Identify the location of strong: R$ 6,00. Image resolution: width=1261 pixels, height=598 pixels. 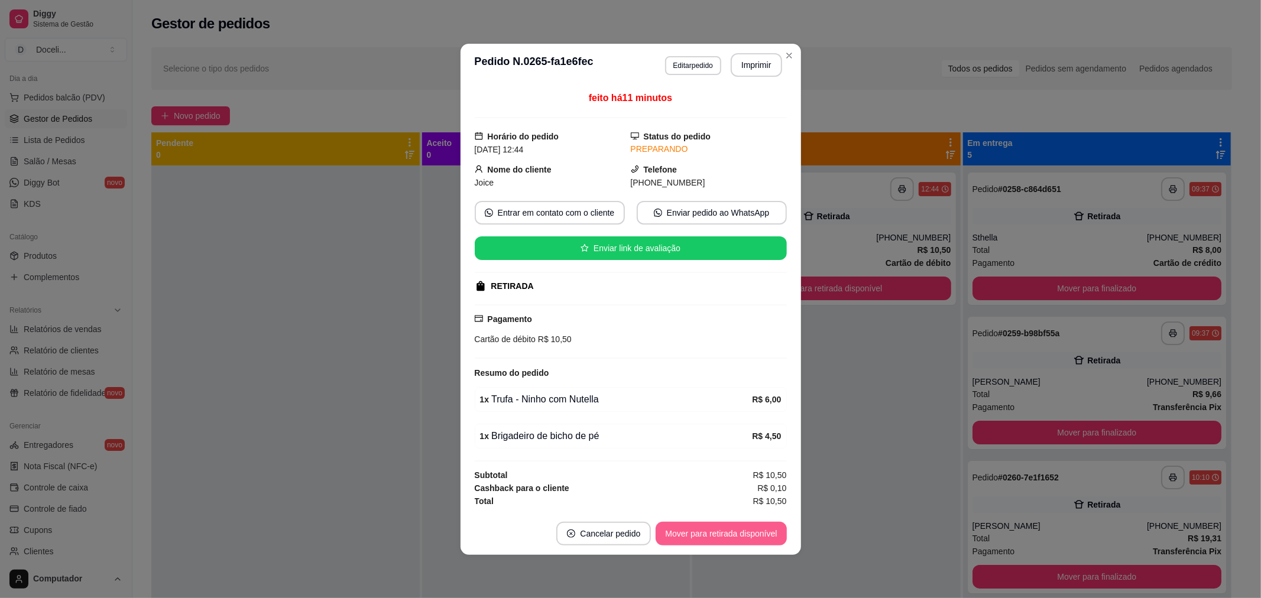
(766, 400).